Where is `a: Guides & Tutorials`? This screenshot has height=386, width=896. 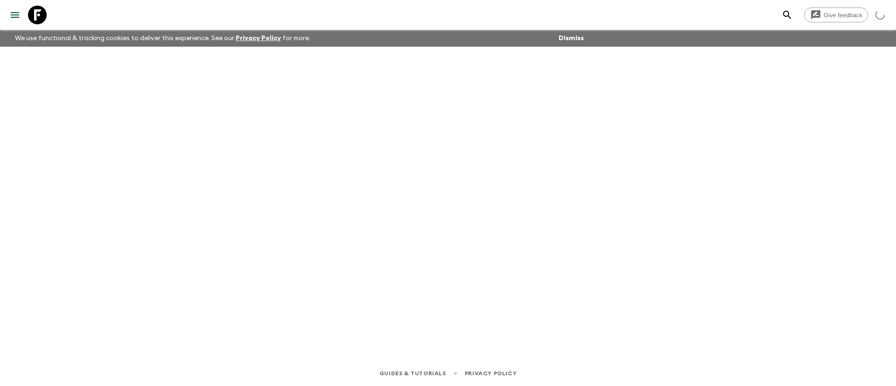 a: Guides & Tutorials is located at coordinates (413, 374).